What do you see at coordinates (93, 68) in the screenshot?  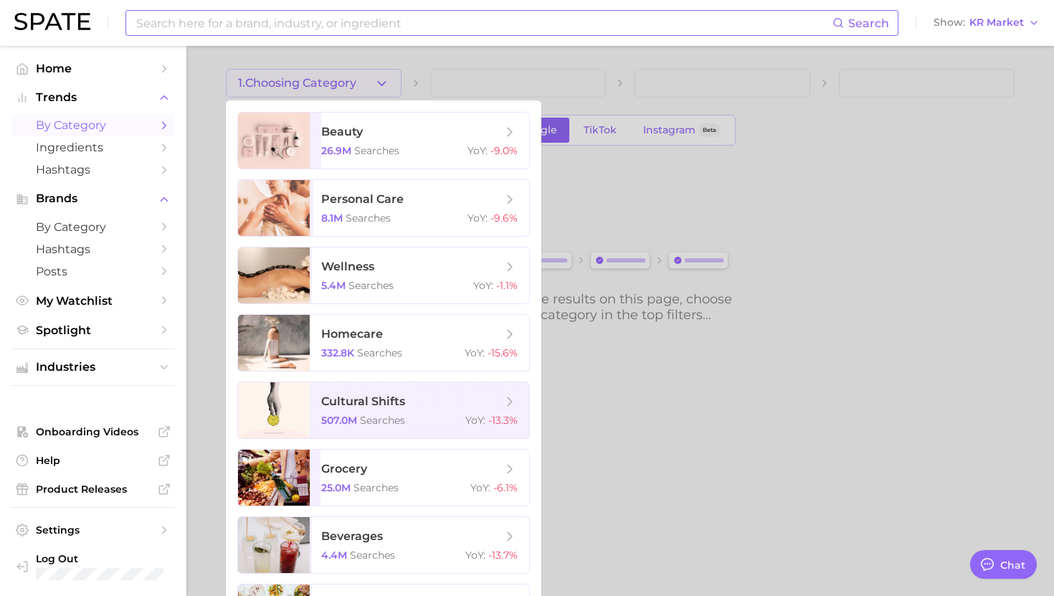 I see `span: Home` at bounding box center [93, 68].